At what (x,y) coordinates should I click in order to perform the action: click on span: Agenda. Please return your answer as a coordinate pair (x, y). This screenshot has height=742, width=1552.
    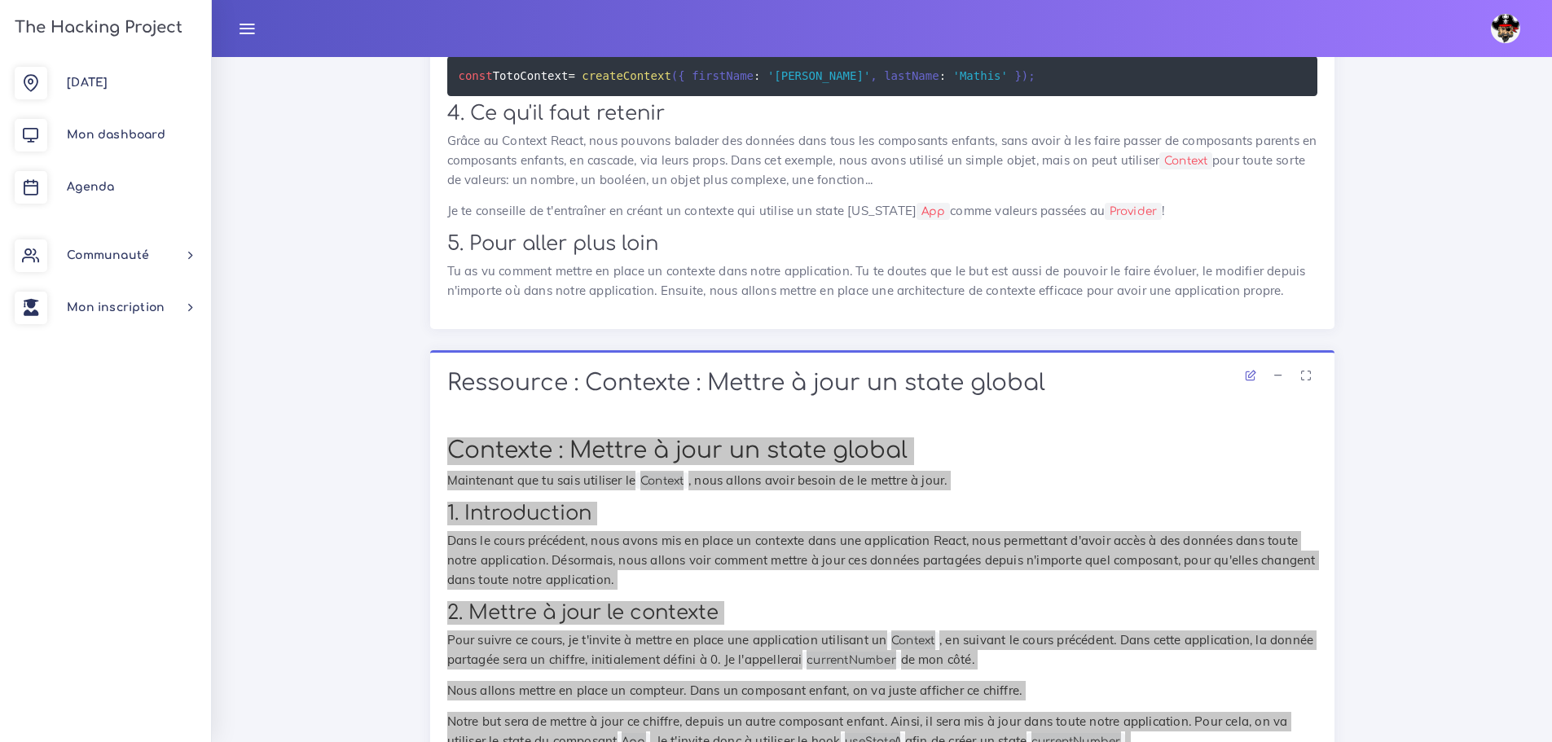
    Looking at the image, I should click on (90, 187).